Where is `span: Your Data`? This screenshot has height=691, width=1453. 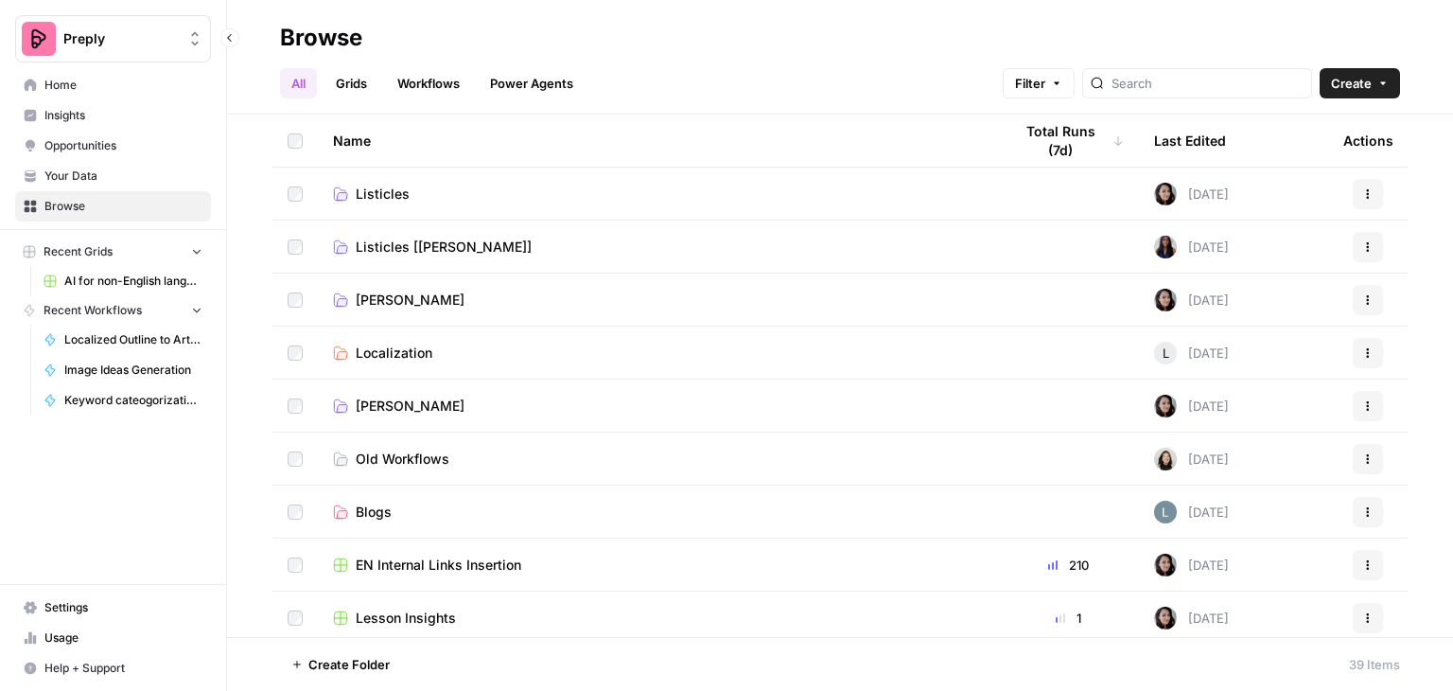 span: Your Data is located at coordinates (123, 176).